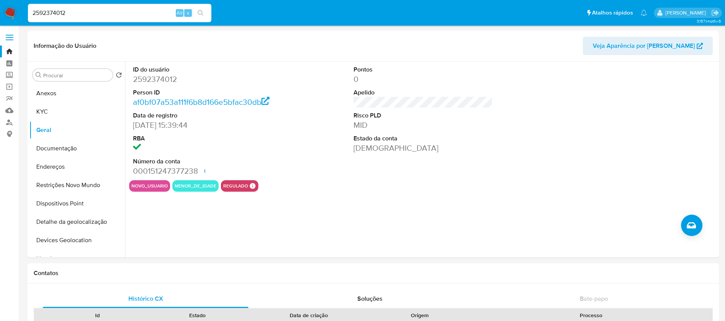 This screenshot has width=725, height=321. Describe the element at coordinates (77, 130) in the screenshot. I see `button: Geral` at that location.